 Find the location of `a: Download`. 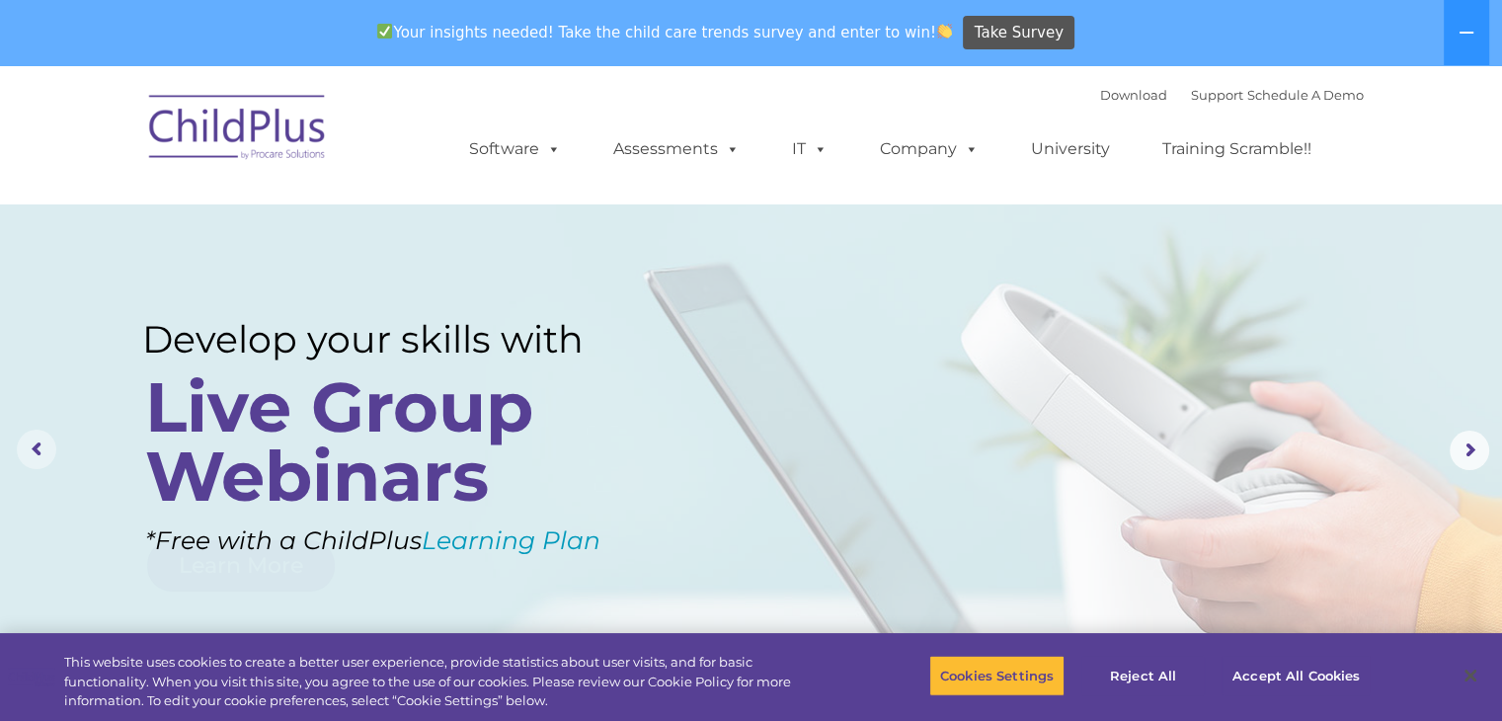

a: Download is located at coordinates (1133, 95).